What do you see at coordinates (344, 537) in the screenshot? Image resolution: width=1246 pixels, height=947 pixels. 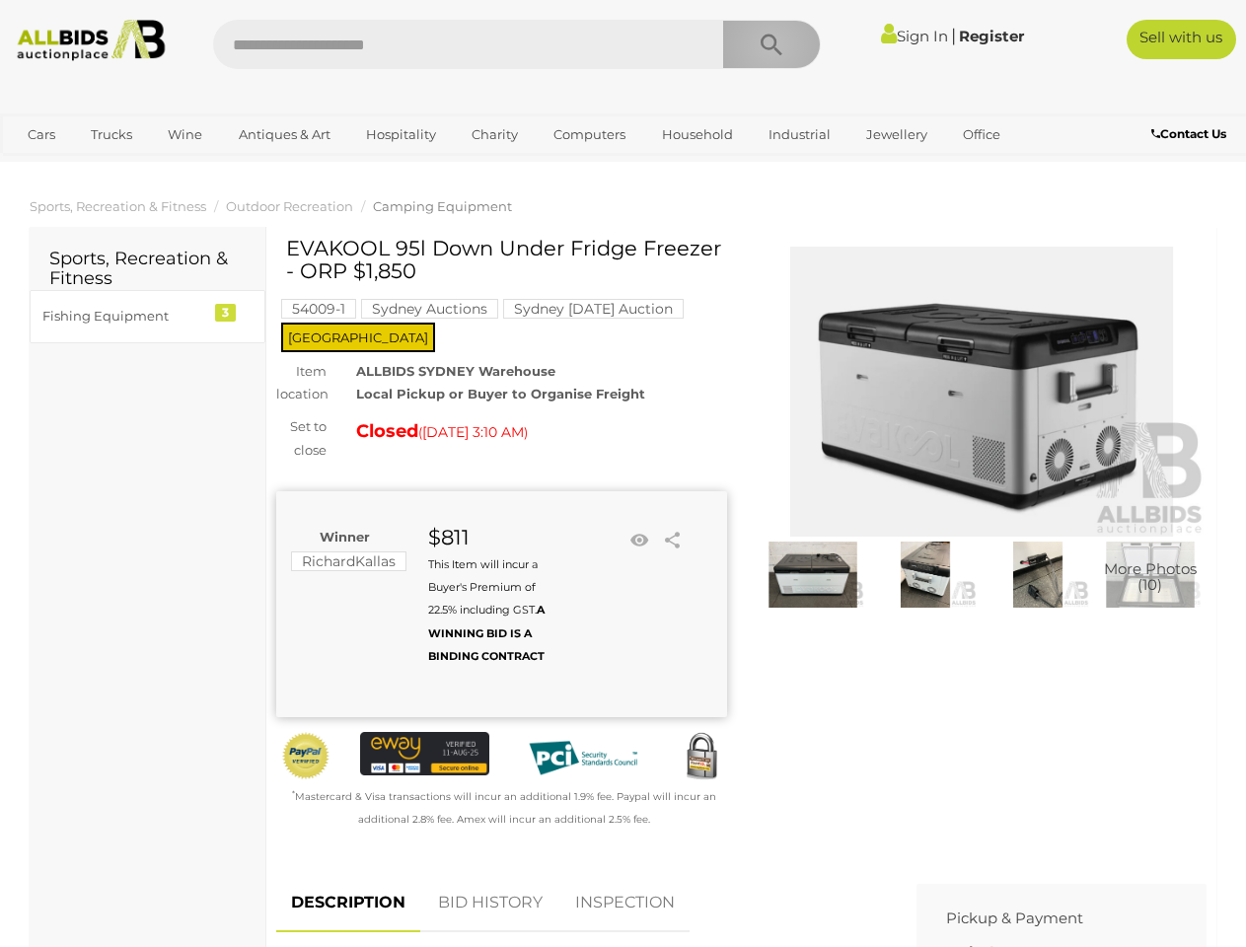 I see `b: Winner` at bounding box center [344, 537].